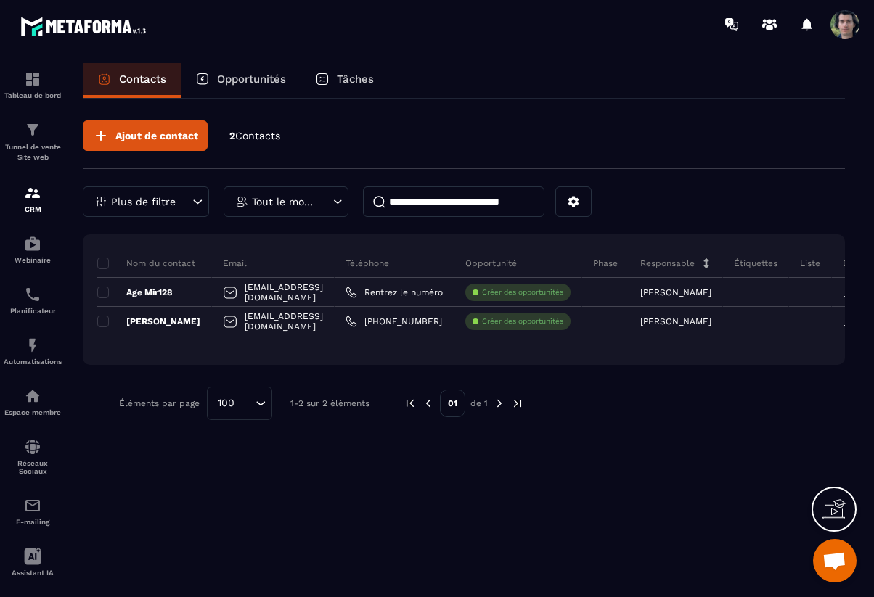 This screenshot has width=874, height=597. I want to click on p: Phase, so click(605, 264).